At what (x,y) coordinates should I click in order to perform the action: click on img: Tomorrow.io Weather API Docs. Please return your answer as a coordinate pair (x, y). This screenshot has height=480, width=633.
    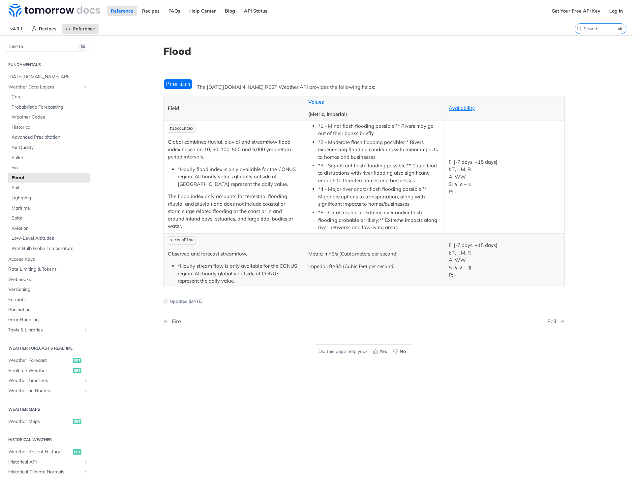
    Looking at the image, I should click on (54, 10).